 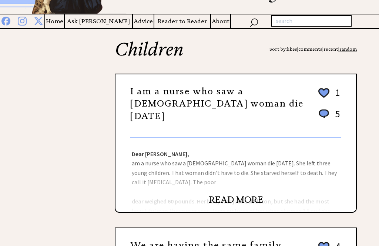 What do you see at coordinates (324, 114) in the screenshot?
I see `img: message_round%201.png` at bounding box center [324, 114].